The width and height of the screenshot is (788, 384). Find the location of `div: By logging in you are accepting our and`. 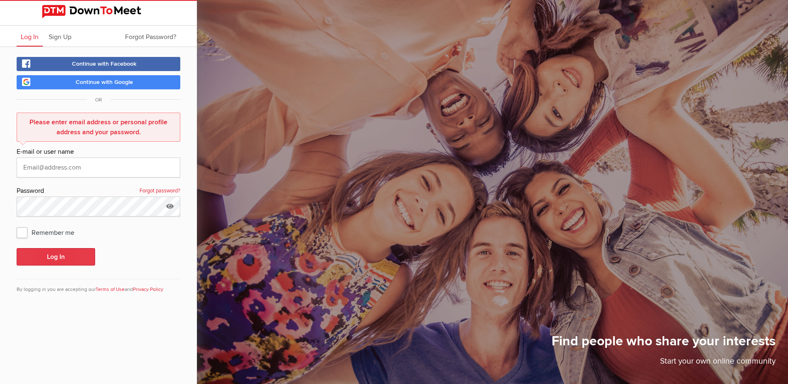

div: By logging in you are accepting our and is located at coordinates (98, 286).